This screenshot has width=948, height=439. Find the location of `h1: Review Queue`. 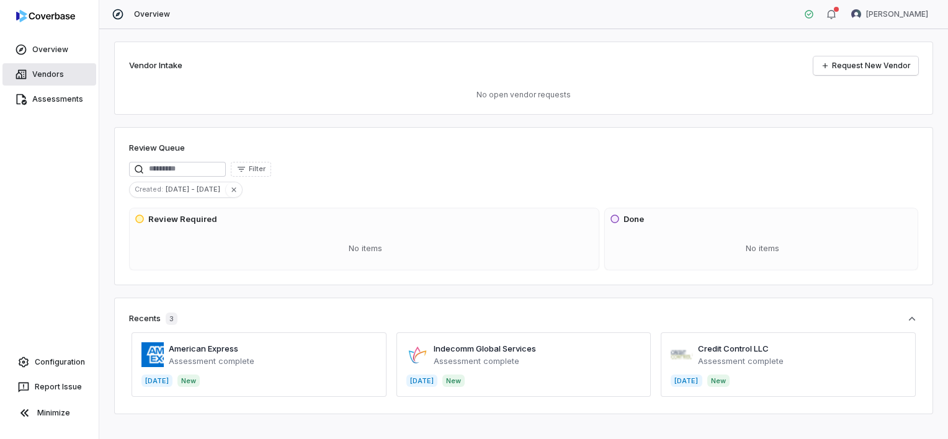

h1: Review Queue is located at coordinates (157, 148).